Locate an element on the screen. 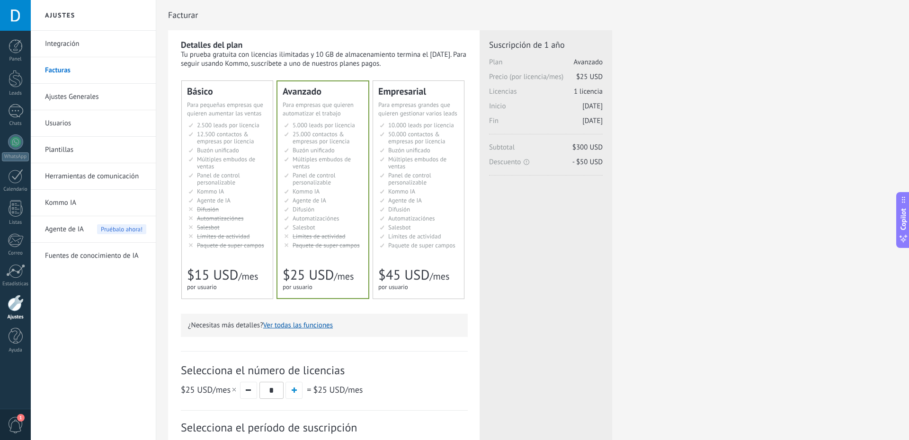 The height and width of the screenshot is (440, 909). span: Para empresas grandes que quieren gestionar varios leads is located at coordinates (417, 109).